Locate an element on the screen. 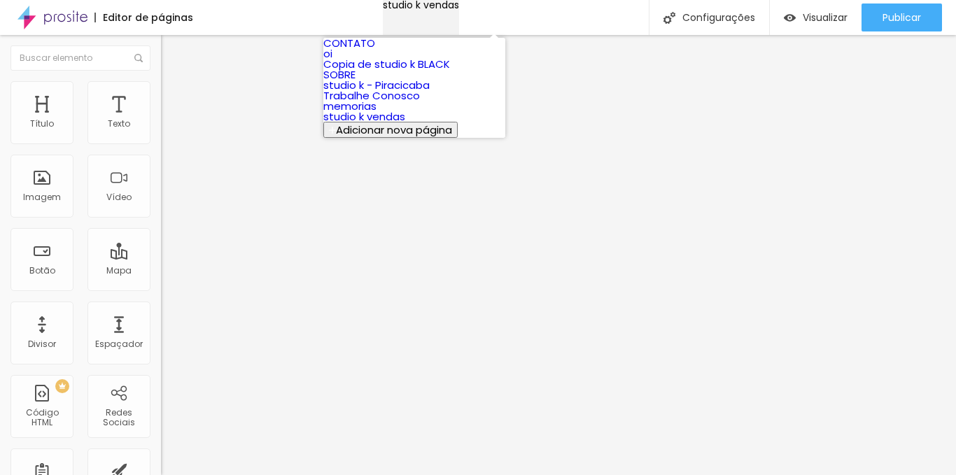 This screenshot has width=956, height=475. div: Título is located at coordinates (42, 124).